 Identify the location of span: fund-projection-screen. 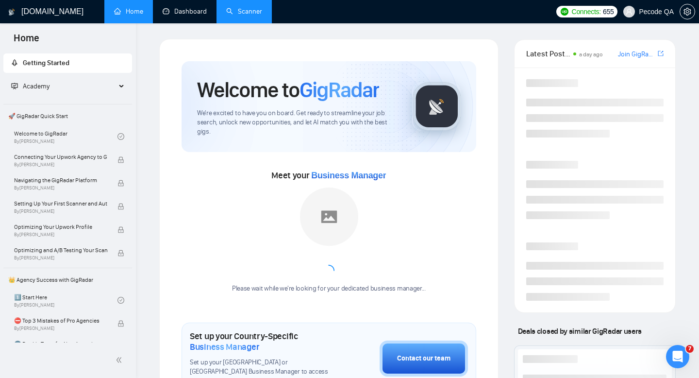
(15, 86).